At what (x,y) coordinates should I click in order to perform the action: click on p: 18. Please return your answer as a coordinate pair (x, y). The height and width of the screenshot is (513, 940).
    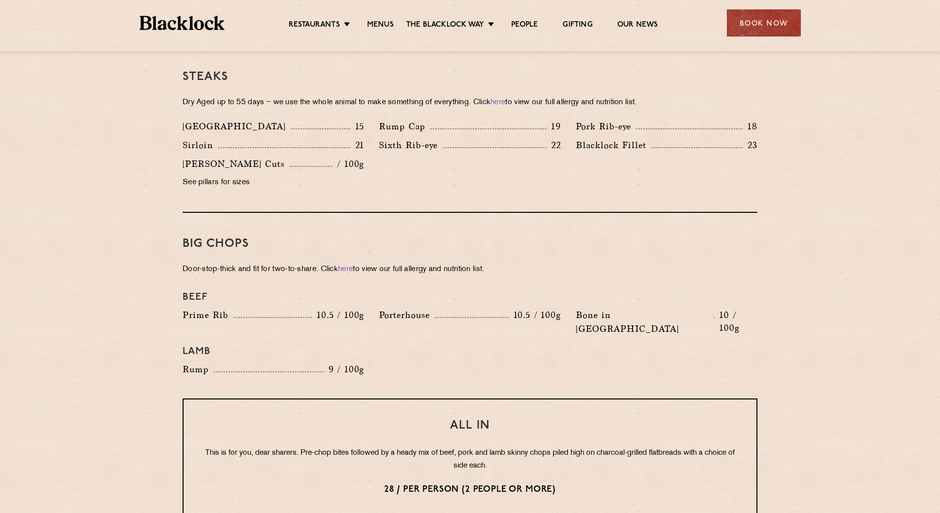
    Looking at the image, I should click on (750, 126).